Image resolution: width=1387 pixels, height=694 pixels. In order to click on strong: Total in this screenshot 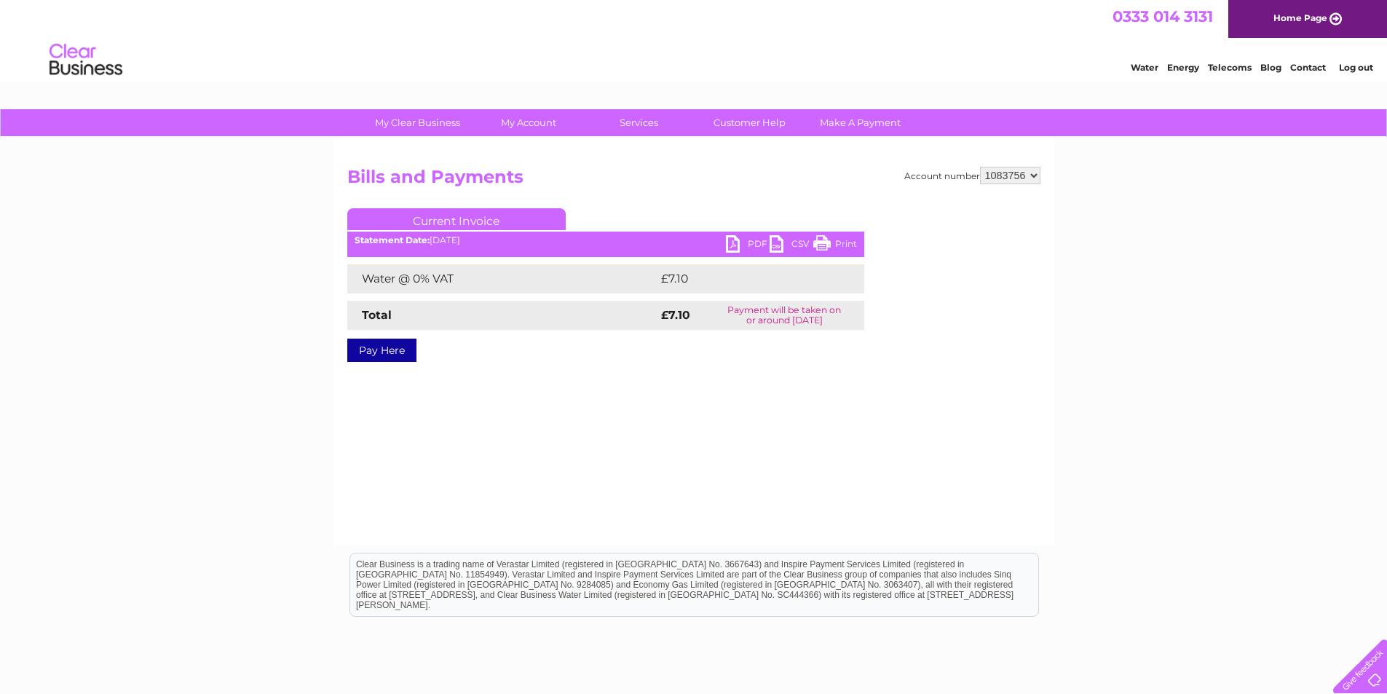, I will do `click(376, 314)`.